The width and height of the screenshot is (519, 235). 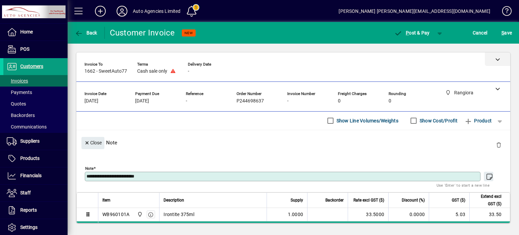 What do you see at coordinates (31, 175) in the screenshot?
I see `span: Financials` at bounding box center [31, 175].